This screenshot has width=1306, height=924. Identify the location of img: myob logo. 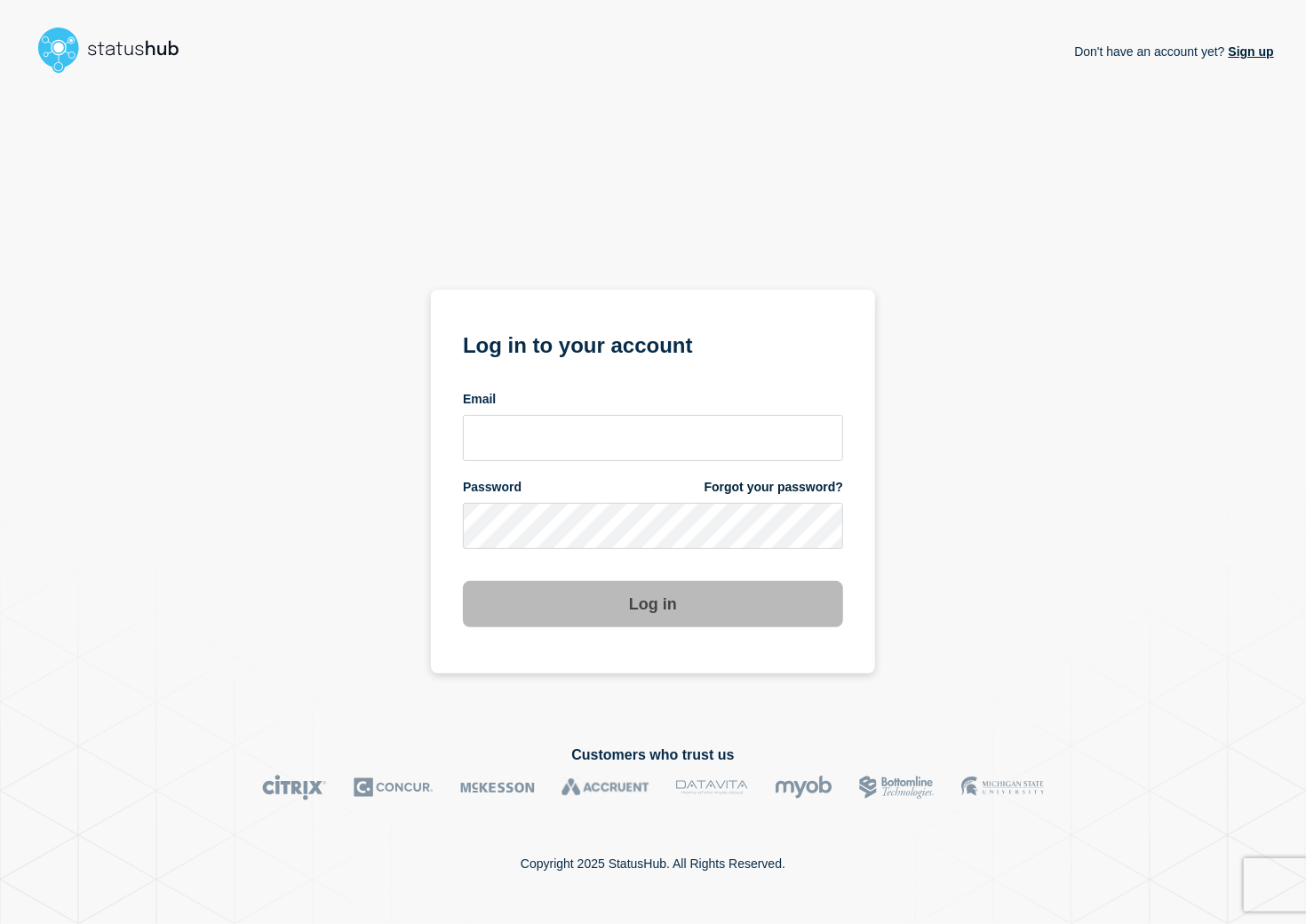
(803, 787).